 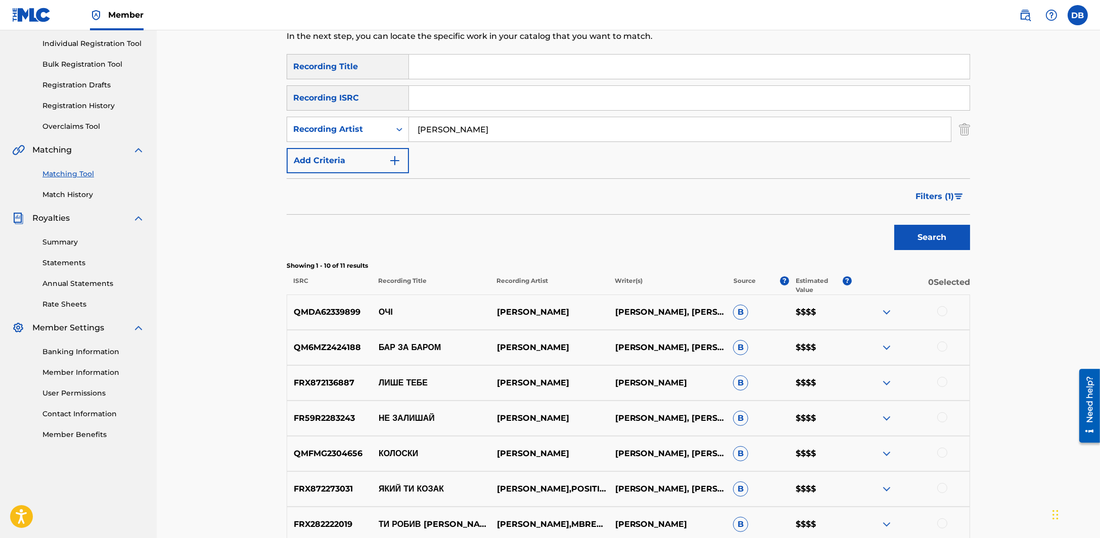 I want to click on button: Search, so click(x=932, y=238).